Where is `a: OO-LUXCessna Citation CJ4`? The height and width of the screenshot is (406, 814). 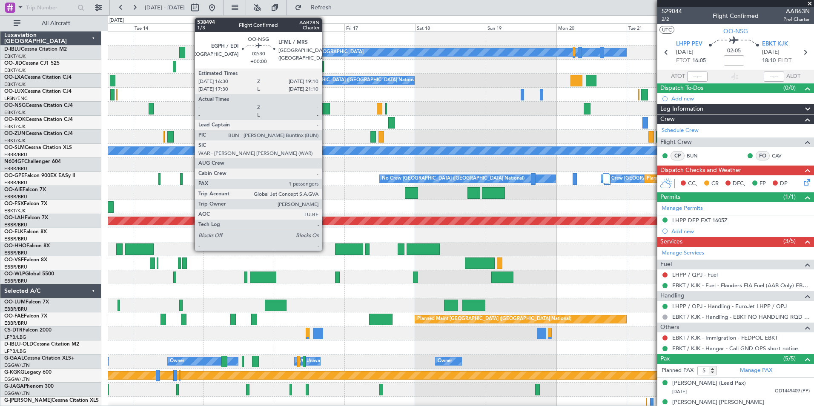
a: OO-LUXCessna Citation CJ4 is located at coordinates (38, 92).